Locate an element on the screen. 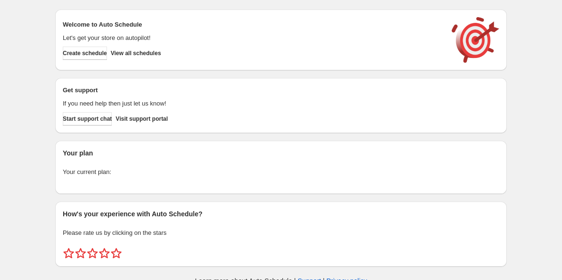 This screenshot has height=280, width=562. button: Create schedule is located at coordinates (85, 53).